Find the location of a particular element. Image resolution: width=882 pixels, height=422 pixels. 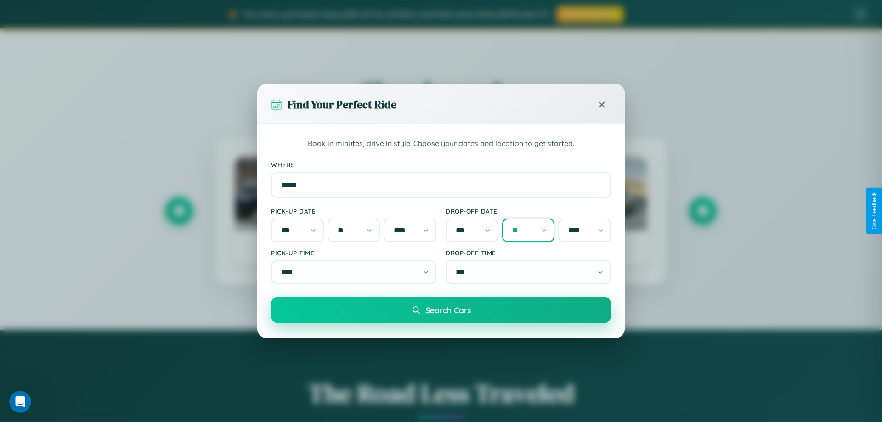

label: Drop-off Date is located at coordinates (528, 211).